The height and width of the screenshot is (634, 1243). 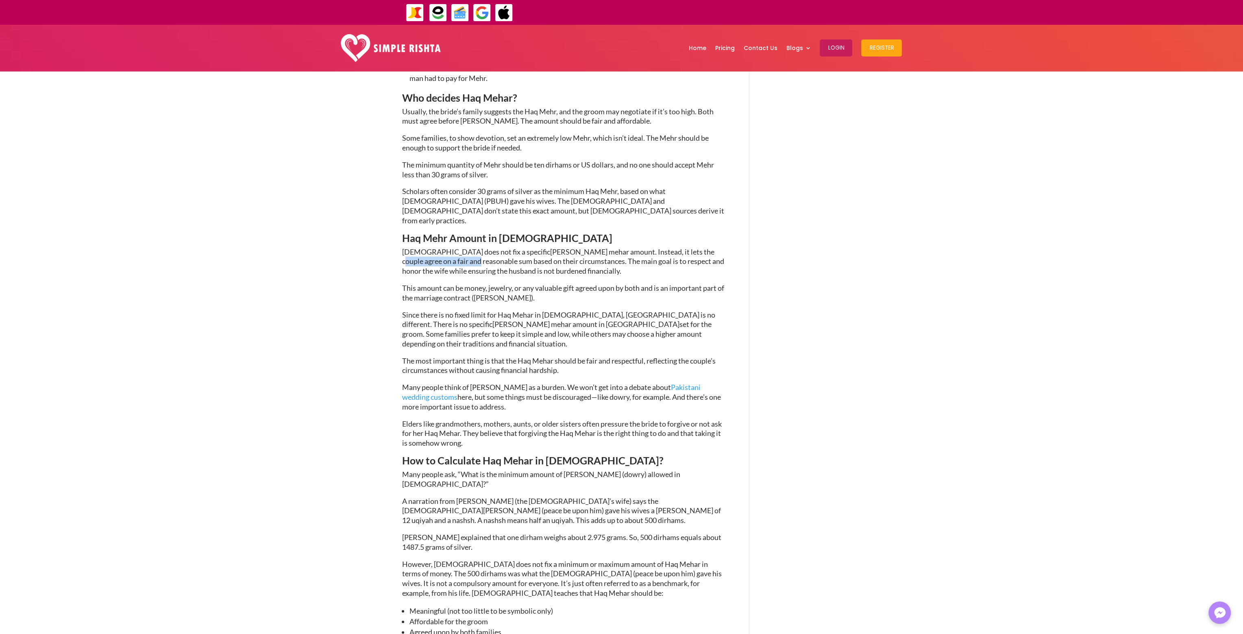 What do you see at coordinates (881, 48) in the screenshot?
I see `button: Register` at bounding box center [881, 48].